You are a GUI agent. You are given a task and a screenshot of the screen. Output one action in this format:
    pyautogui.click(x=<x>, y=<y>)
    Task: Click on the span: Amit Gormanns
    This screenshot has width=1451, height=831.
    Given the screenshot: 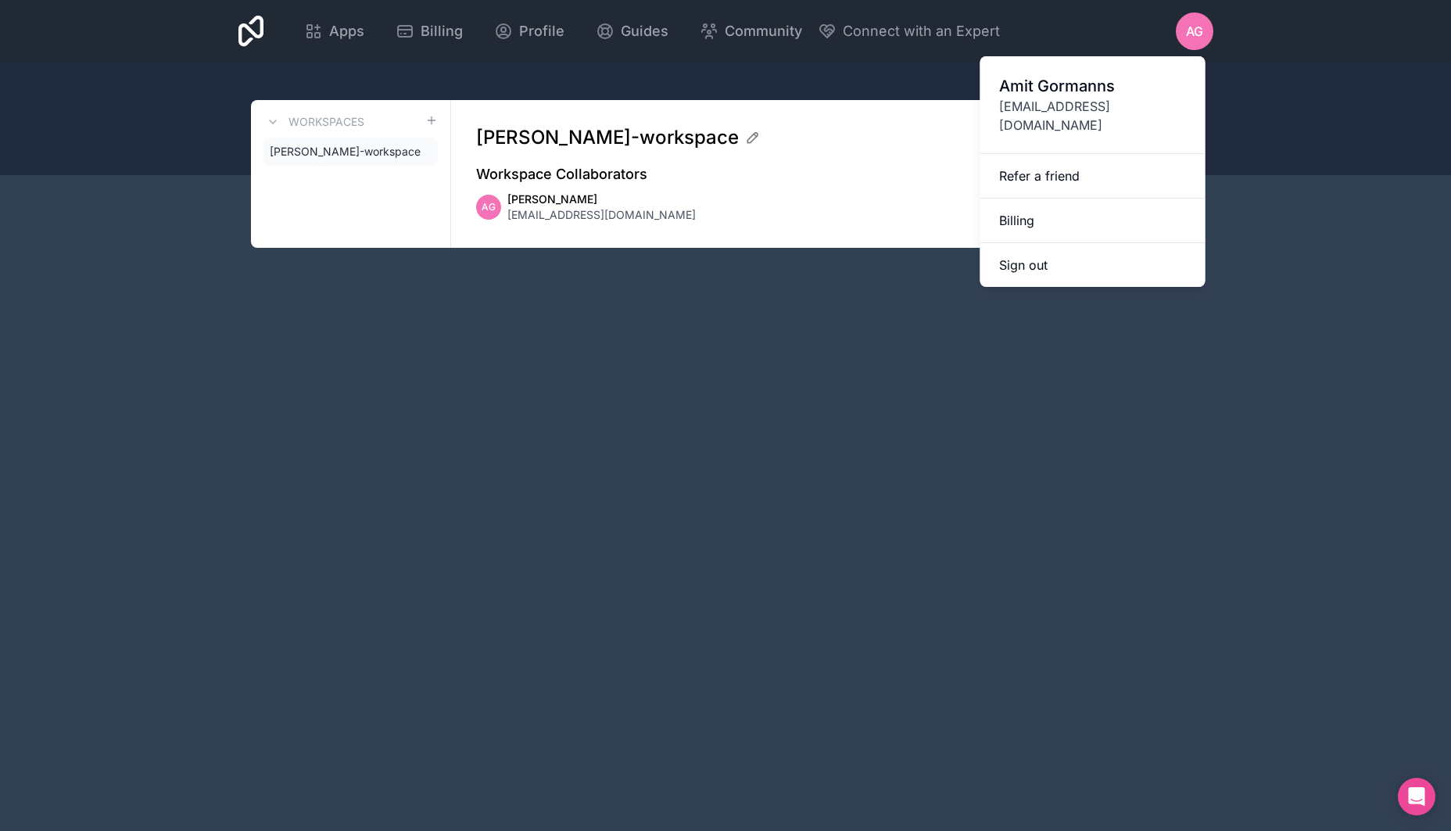 What is the action you would take?
    pyautogui.click(x=1093, y=86)
    